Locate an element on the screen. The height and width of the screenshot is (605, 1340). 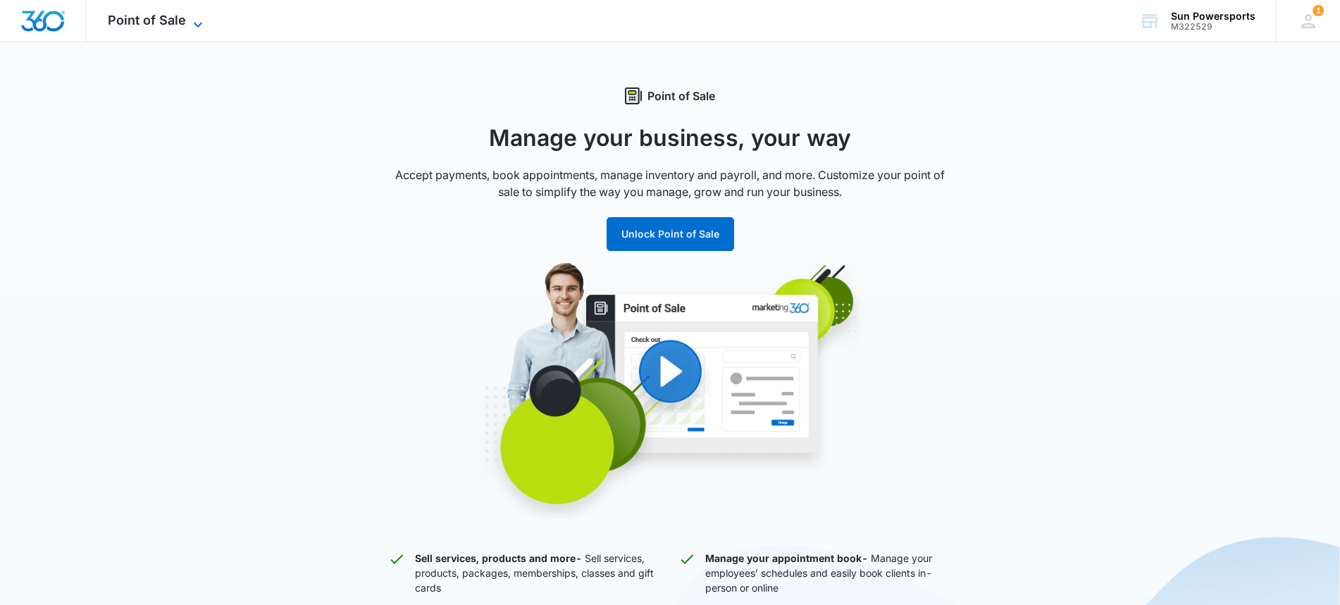
div: account name is located at coordinates (1213, 16).